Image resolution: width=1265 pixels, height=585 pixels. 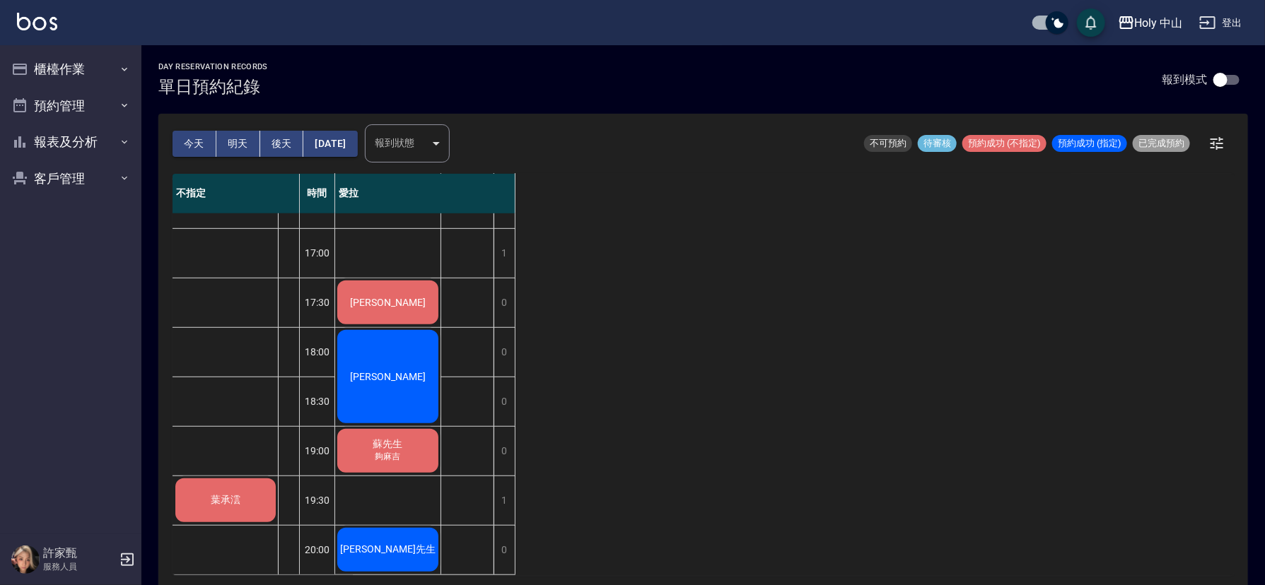 What do you see at coordinates (317, 550) in the screenshot?
I see `div: 20:00` at bounding box center [317, 550].